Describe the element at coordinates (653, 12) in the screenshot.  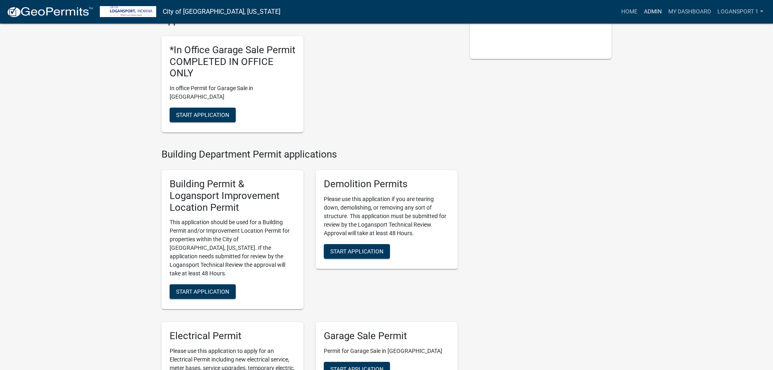
I see `a: Admin` at that location.